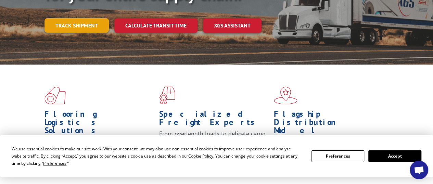  Describe the element at coordinates (55, 95) in the screenshot. I see `img: xgs-icon-total-supply-chain-intelligence-red` at that location.